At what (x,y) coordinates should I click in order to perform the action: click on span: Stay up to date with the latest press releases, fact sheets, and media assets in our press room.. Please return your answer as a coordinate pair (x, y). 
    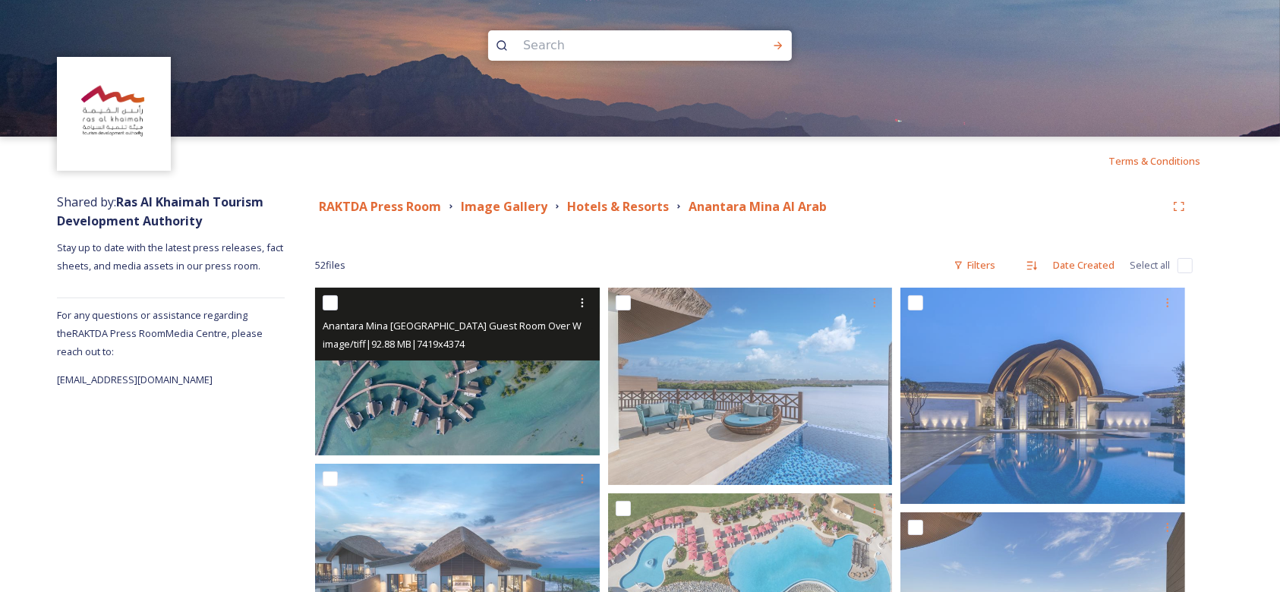
    Looking at the image, I should click on (171, 257).